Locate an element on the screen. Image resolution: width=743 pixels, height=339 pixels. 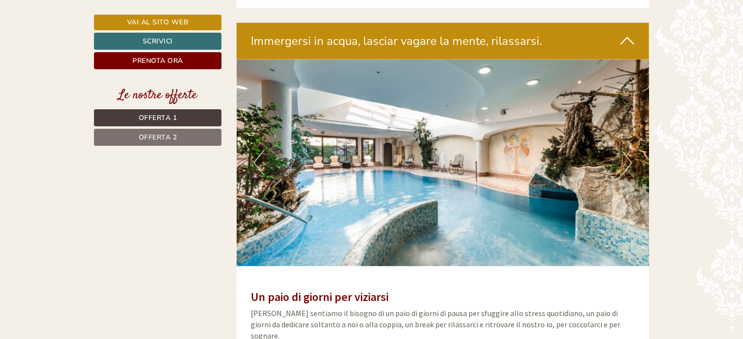
a: Scrivici is located at coordinates (158, 41).